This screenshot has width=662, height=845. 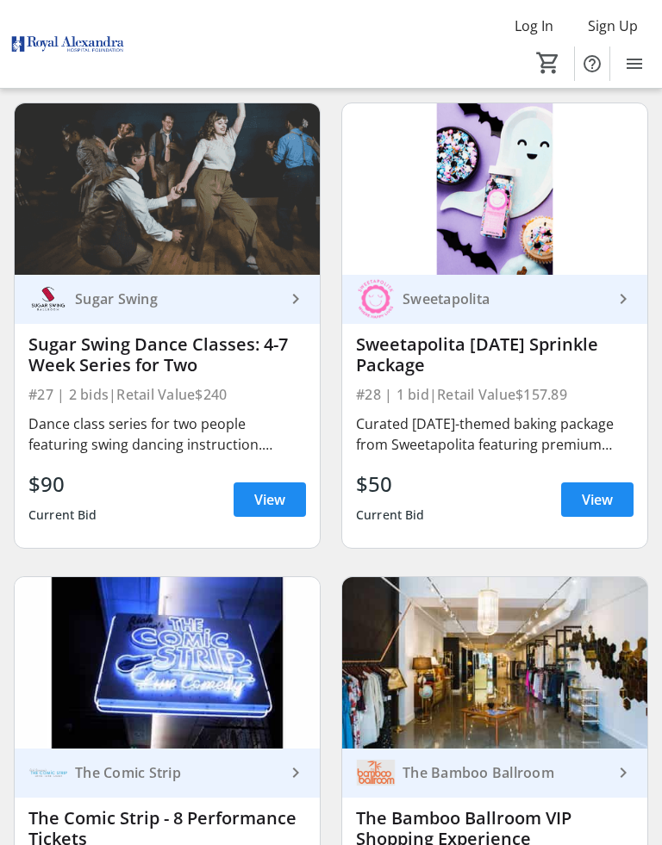 What do you see at coordinates (48, 773) in the screenshot?
I see `img: The Comic Strip` at bounding box center [48, 773].